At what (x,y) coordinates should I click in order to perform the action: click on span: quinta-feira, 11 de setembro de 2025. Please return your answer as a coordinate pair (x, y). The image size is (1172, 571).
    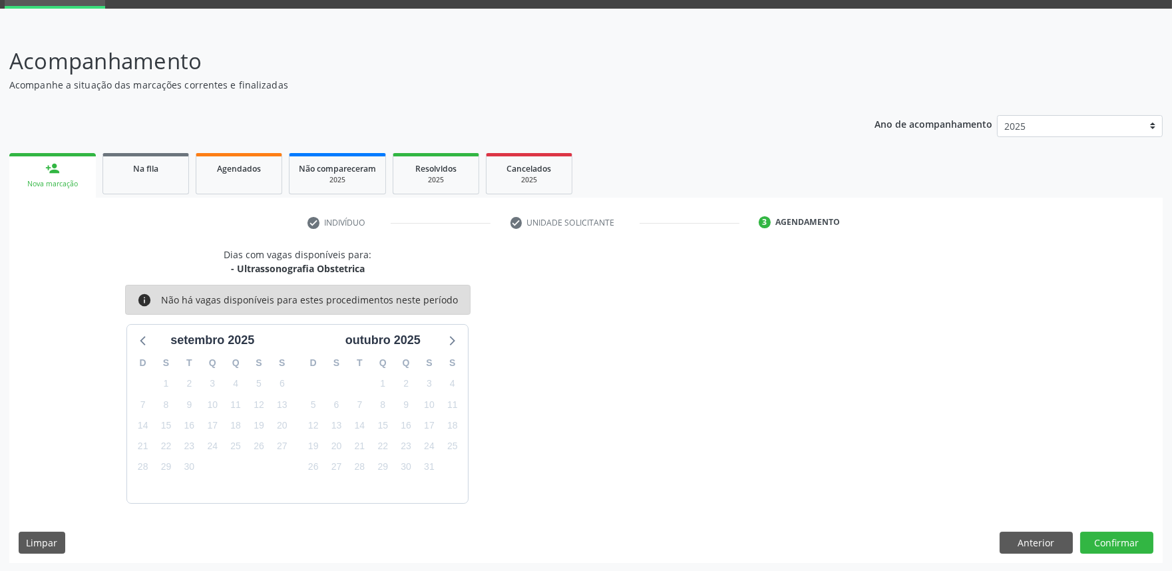
    Looking at the image, I should click on (236, 405).